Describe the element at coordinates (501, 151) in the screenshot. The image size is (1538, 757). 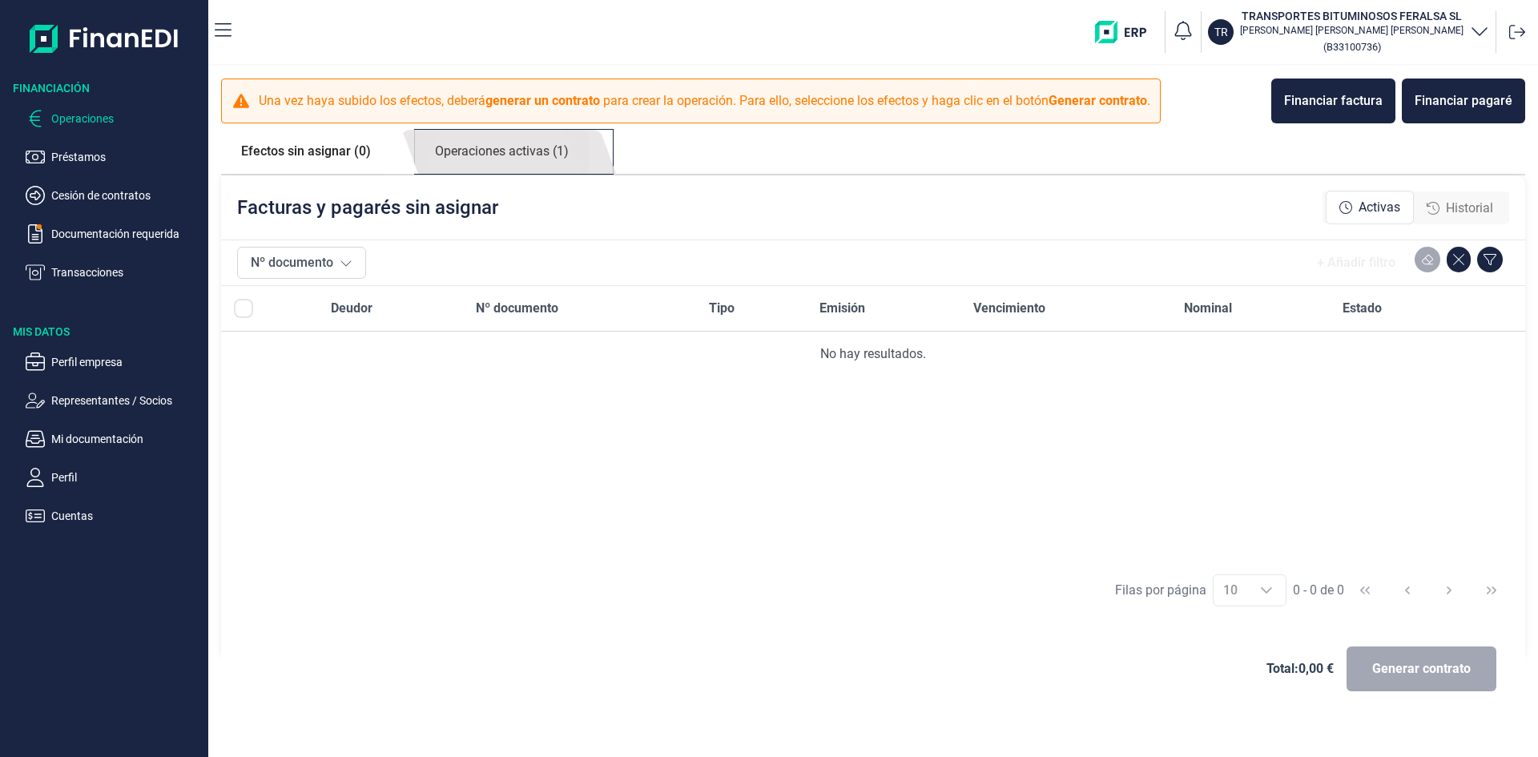
I see `a: Operaciones activas (1)` at that location.